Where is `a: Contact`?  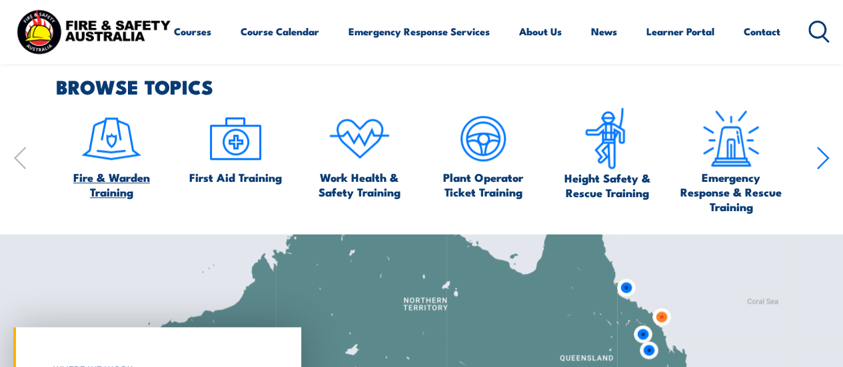 a: Contact is located at coordinates (762, 31).